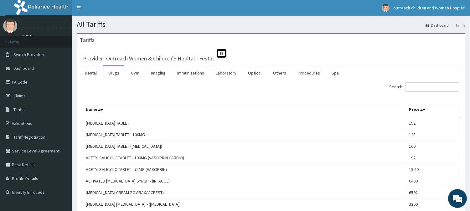 Image resolution: width=470 pixels, height=211 pixels. Describe the element at coordinates (437, 25) in the screenshot. I see `a: Dashboard` at that location.